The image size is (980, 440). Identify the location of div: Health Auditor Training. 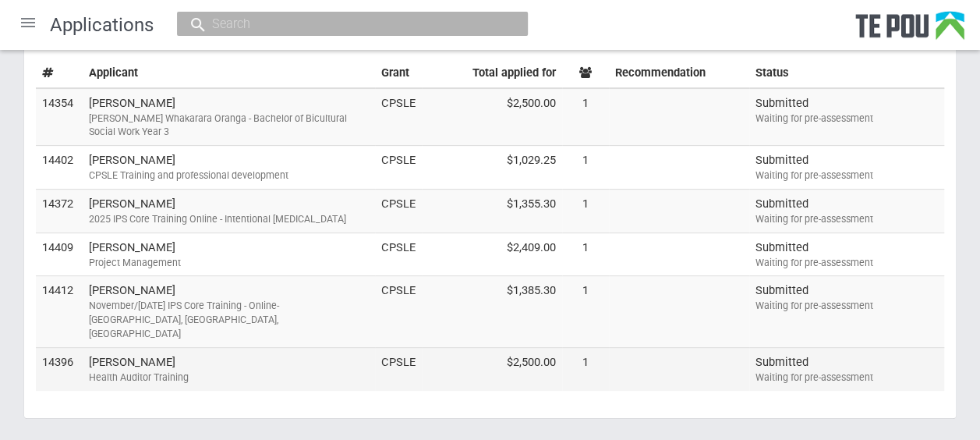
(228, 377).